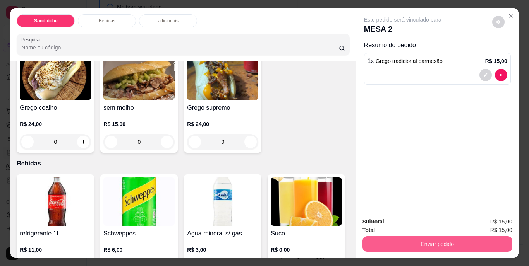 Image resolution: width=529 pixels, height=266 pixels. Describe the element at coordinates (180, 48) in the screenshot. I see `input: Pesquisa` at that location.